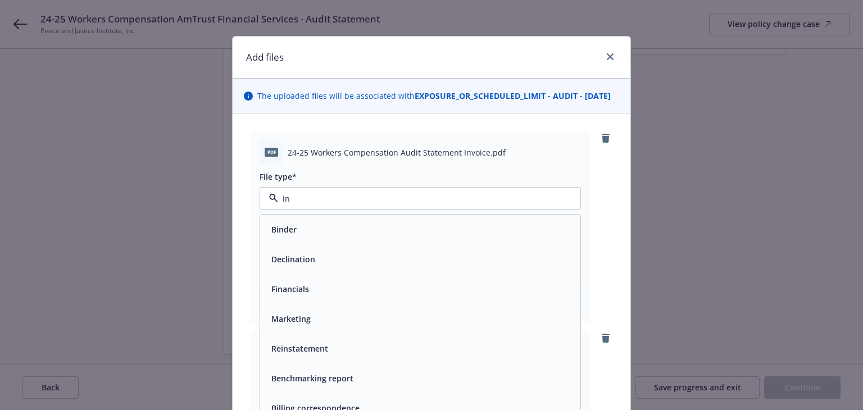 The height and width of the screenshot is (410, 863). I want to click on span: File type*, so click(278, 176).